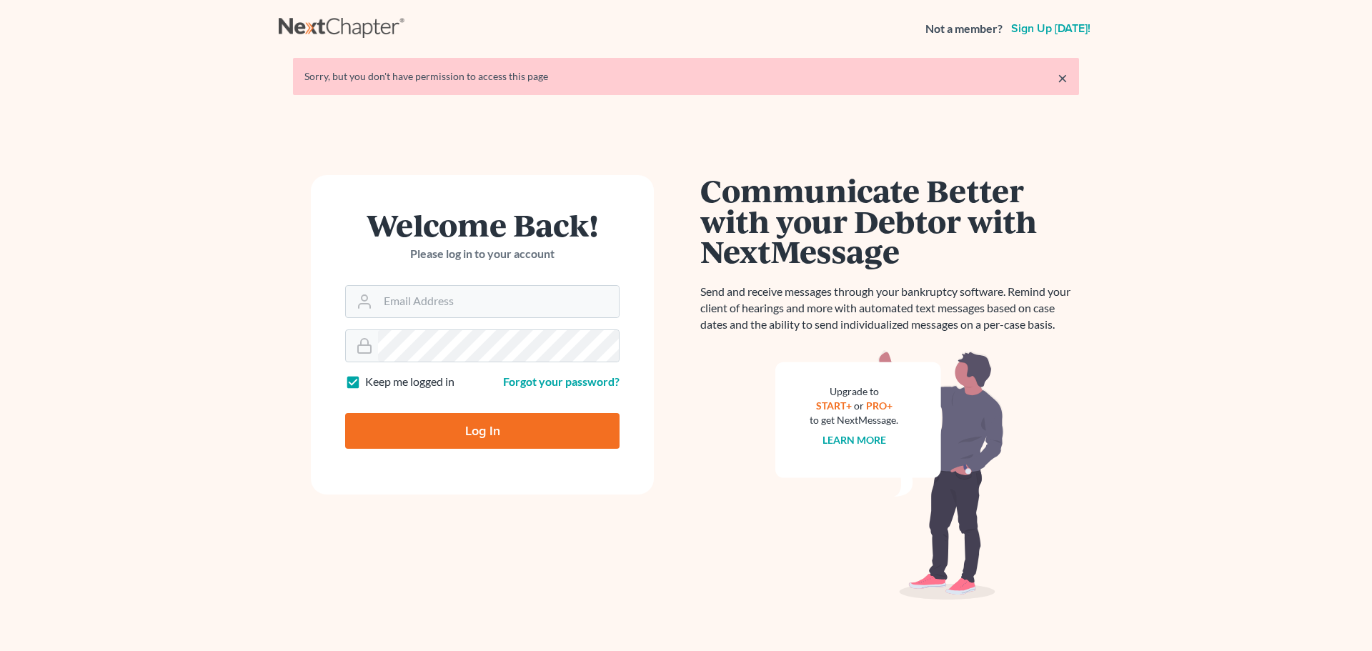  Describe the element at coordinates (482, 224) in the screenshot. I see `h1: Welcome Back!` at that location.